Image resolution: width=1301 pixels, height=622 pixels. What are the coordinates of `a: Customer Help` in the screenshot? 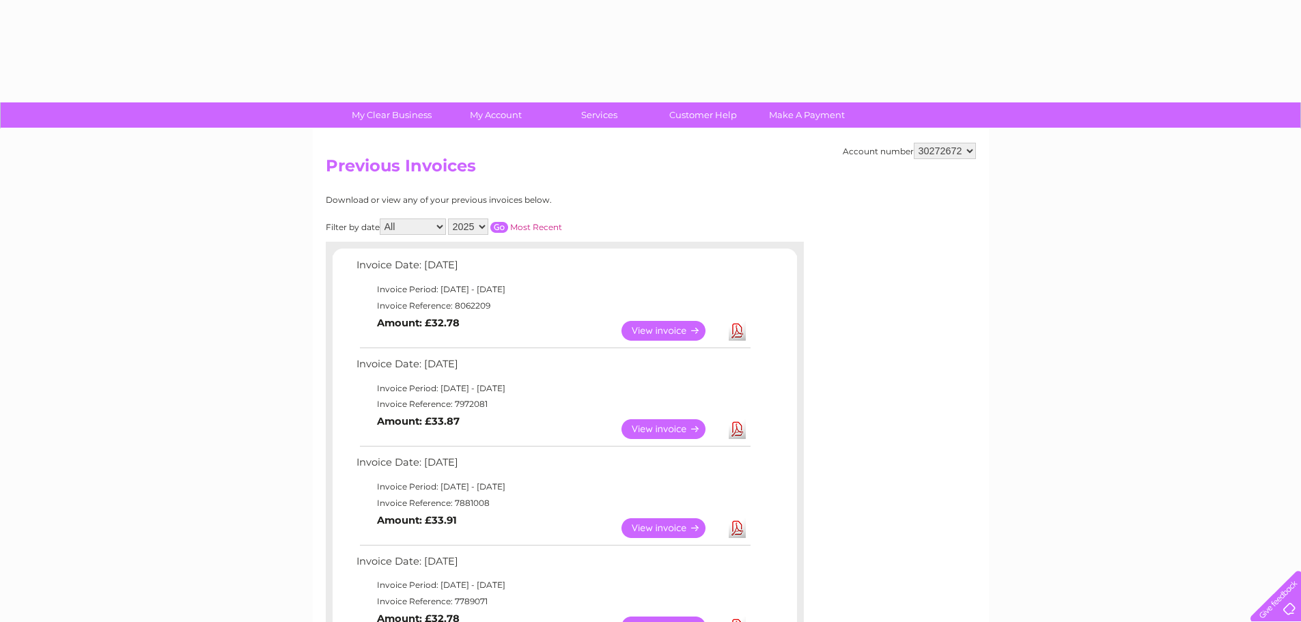 It's located at (703, 115).